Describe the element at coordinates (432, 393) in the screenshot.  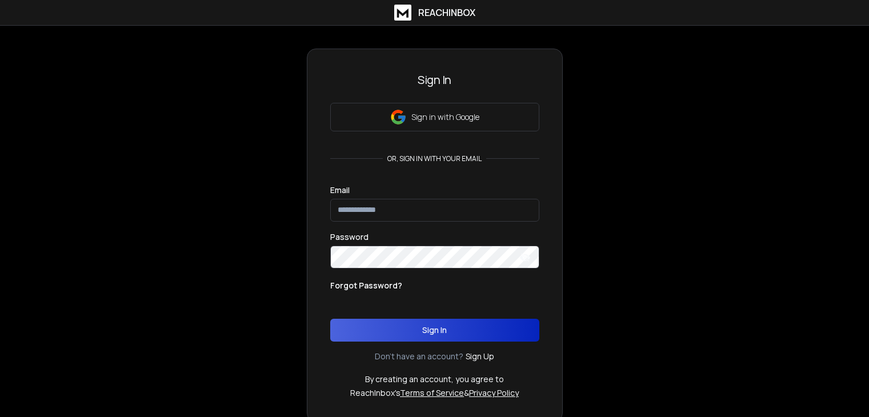
I see `a: Terms of Service` at that location.